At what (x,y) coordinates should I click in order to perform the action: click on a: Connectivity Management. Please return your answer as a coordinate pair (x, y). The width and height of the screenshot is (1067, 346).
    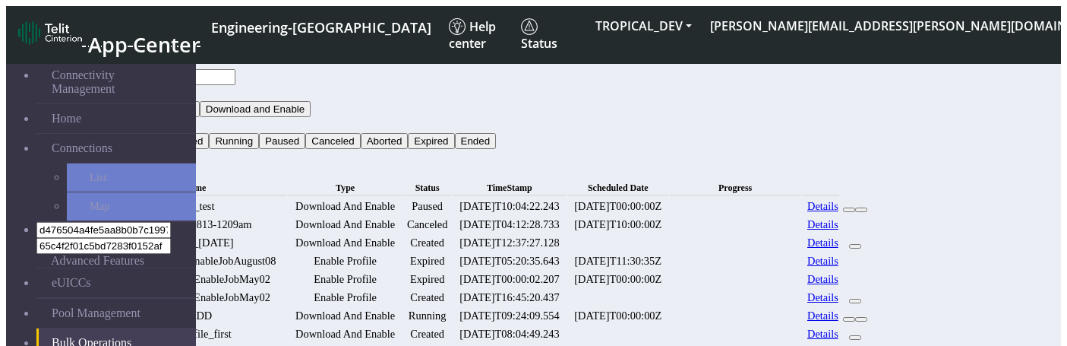
    Looking at the image, I should click on (116, 82).